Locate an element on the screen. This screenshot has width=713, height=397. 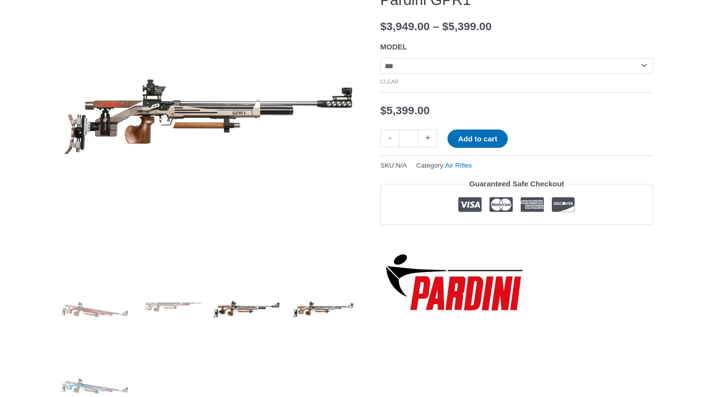
input: Product quantity is located at coordinates (409, 138).